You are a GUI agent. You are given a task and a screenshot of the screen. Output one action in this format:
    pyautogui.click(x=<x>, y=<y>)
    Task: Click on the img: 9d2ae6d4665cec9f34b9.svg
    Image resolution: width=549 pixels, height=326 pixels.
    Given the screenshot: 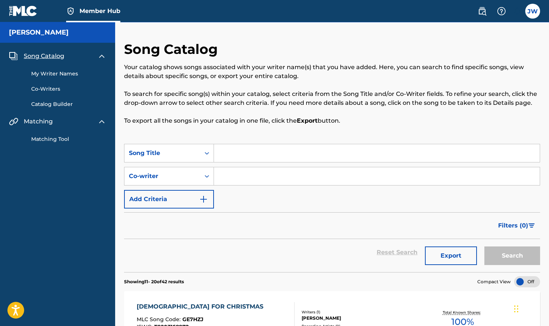 What is the action you would take?
    pyautogui.click(x=204, y=199)
    